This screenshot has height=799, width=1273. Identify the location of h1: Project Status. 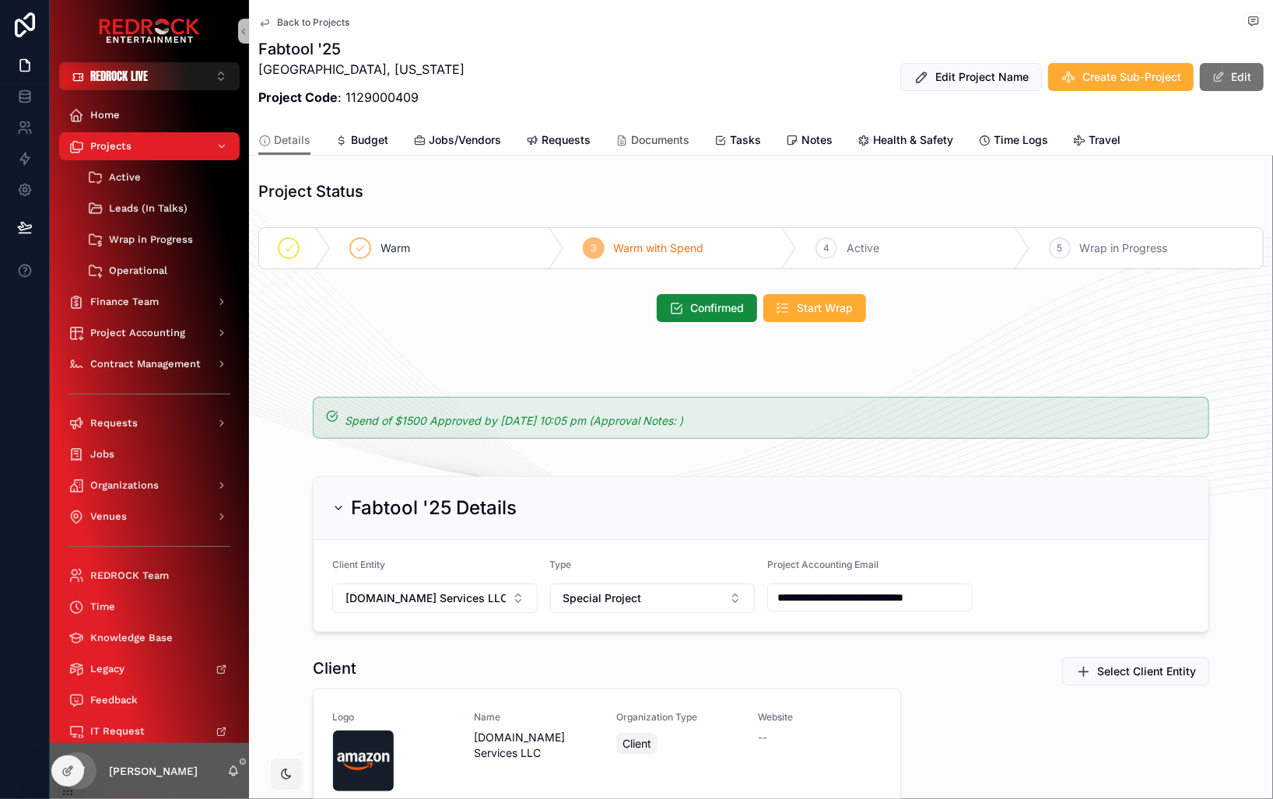
(310, 191).